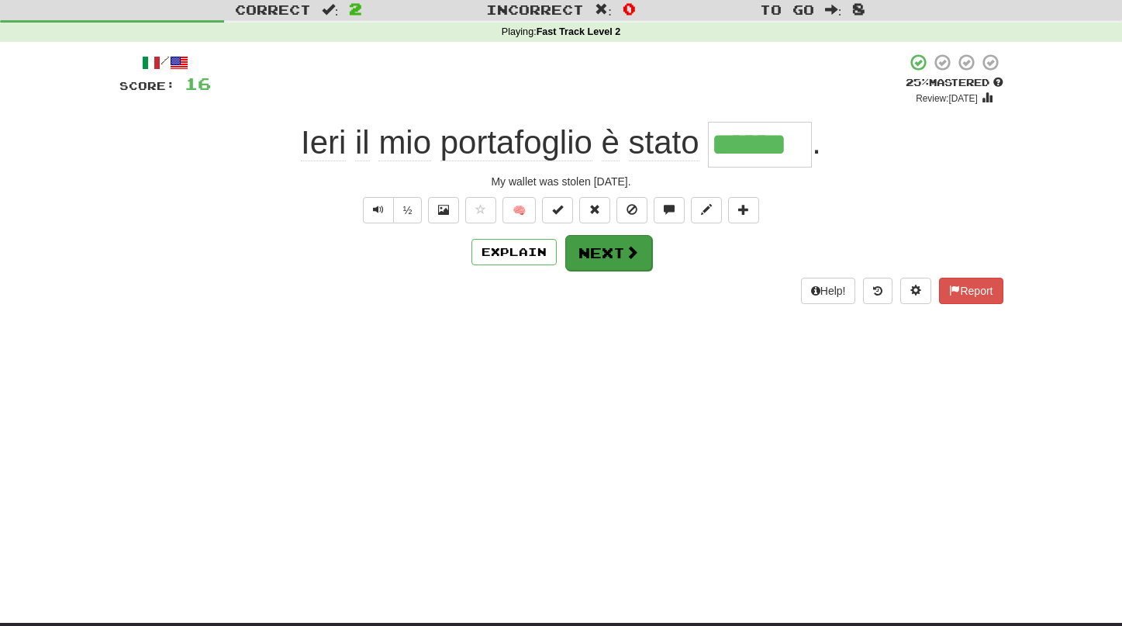  Describe the element at coordinates (514, 252) in the screenshot. I see `button: Explain` at that location.